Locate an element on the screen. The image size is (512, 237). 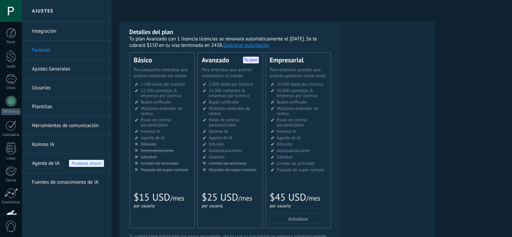
span: Límites de actividad is located at coordinates (296, 163).